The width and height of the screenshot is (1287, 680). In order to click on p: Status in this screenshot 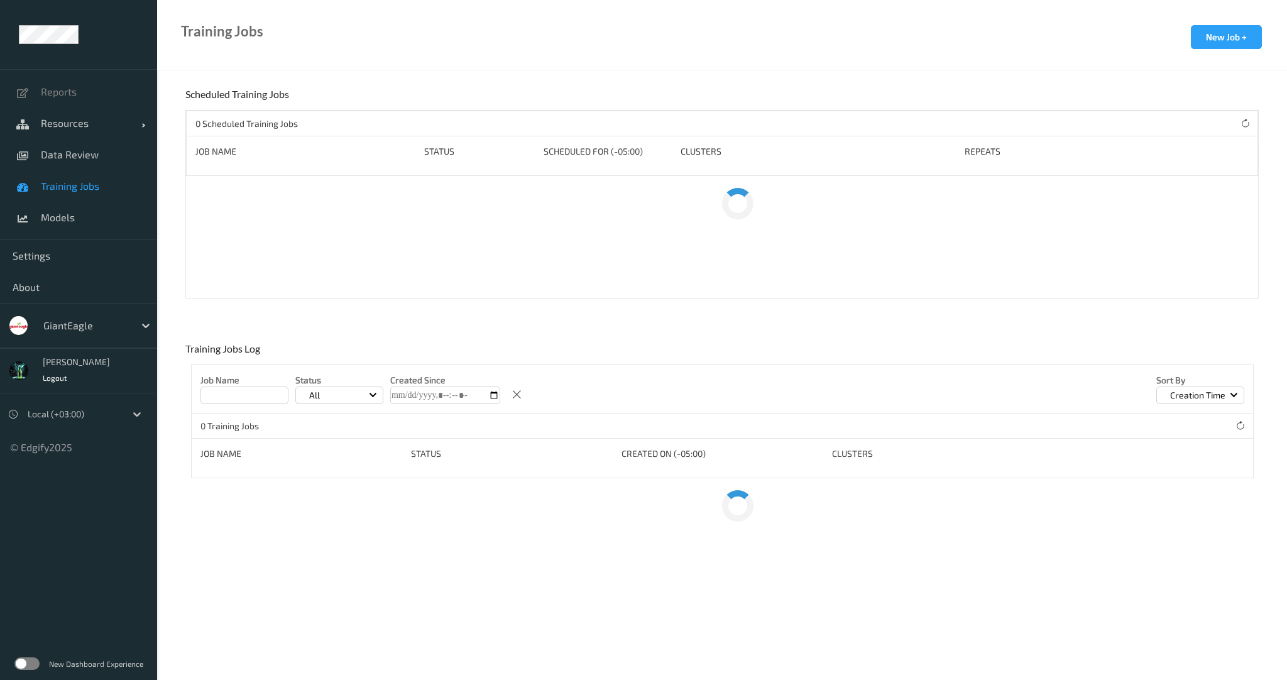, I will do `click(339, 380)`.